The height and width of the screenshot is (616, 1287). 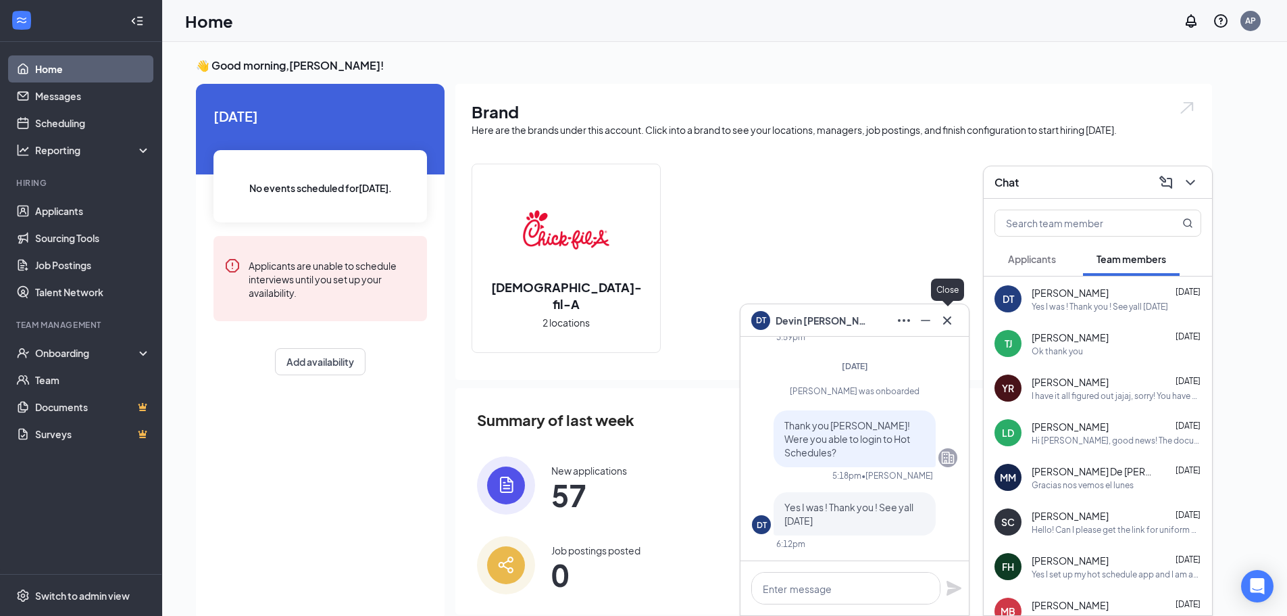 I want to click on svg: Company, so click(x=948, y=457).